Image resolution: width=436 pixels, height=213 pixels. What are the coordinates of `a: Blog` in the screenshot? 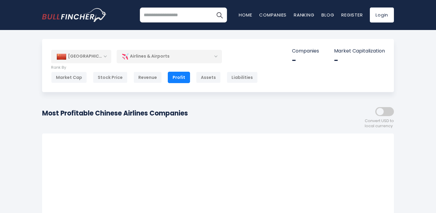 It's located at (327, 15).